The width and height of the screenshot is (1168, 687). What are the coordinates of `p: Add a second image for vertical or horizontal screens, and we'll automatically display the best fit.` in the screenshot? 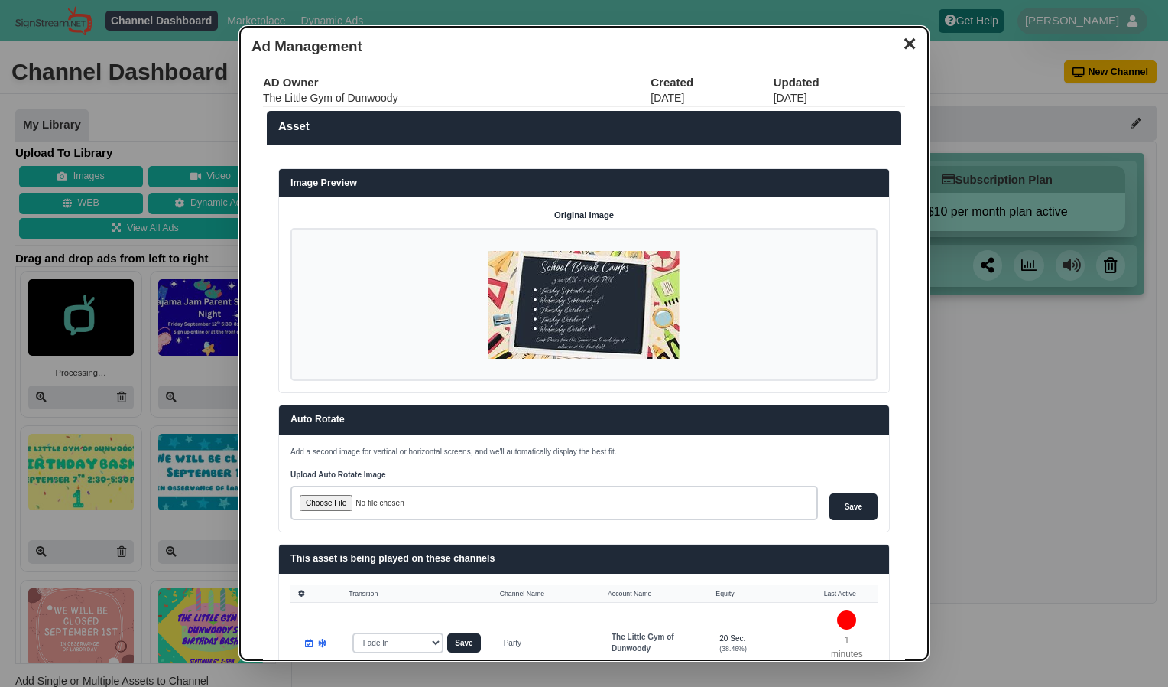 It's located at (584, 451).